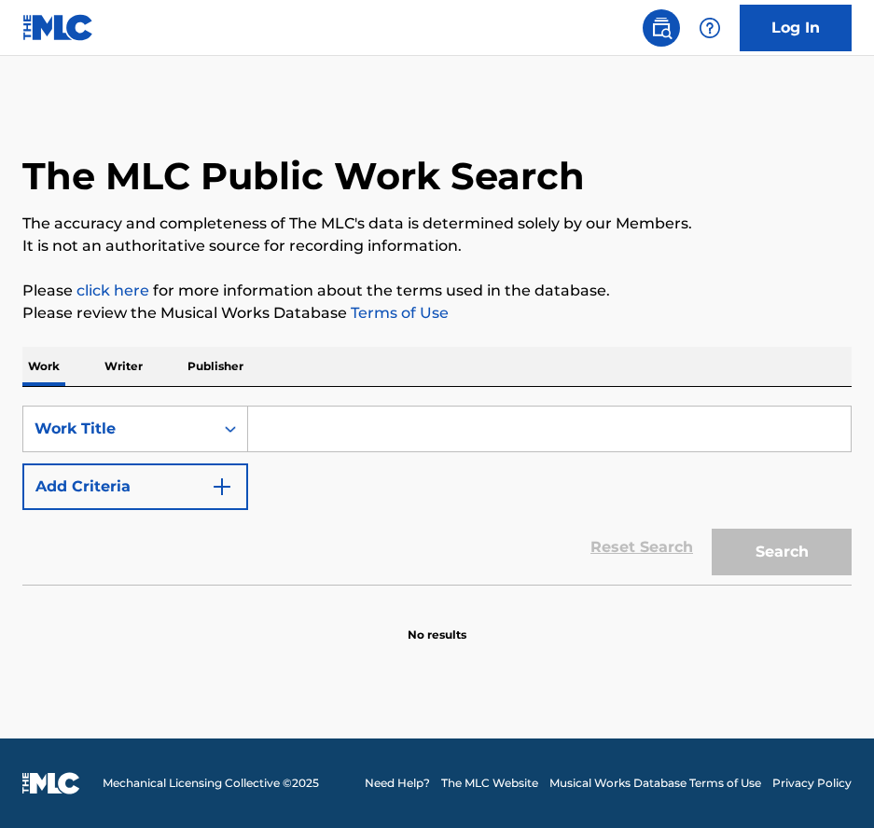  What do you see at coordinates (58, 27) in the screenshot?
I see `img: MLC Logo` at bounding box center [58, 27].